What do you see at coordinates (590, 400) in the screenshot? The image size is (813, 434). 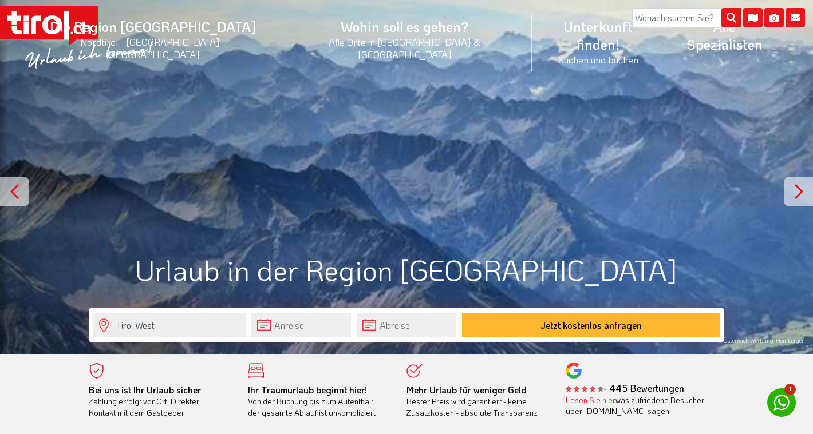 I see `a: Lesen Sie hier` at bounding box center [590, 400].